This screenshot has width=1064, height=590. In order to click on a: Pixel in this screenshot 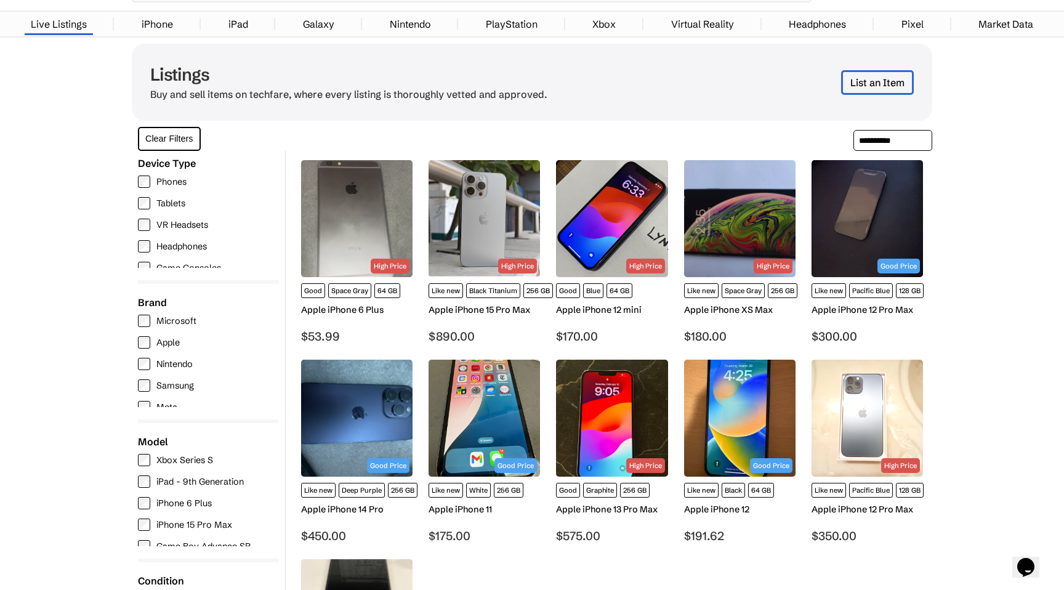, I will do `click(913, 24)`.